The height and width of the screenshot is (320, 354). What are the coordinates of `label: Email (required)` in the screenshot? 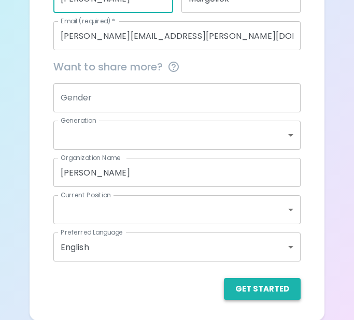 It's located at (88, 21).